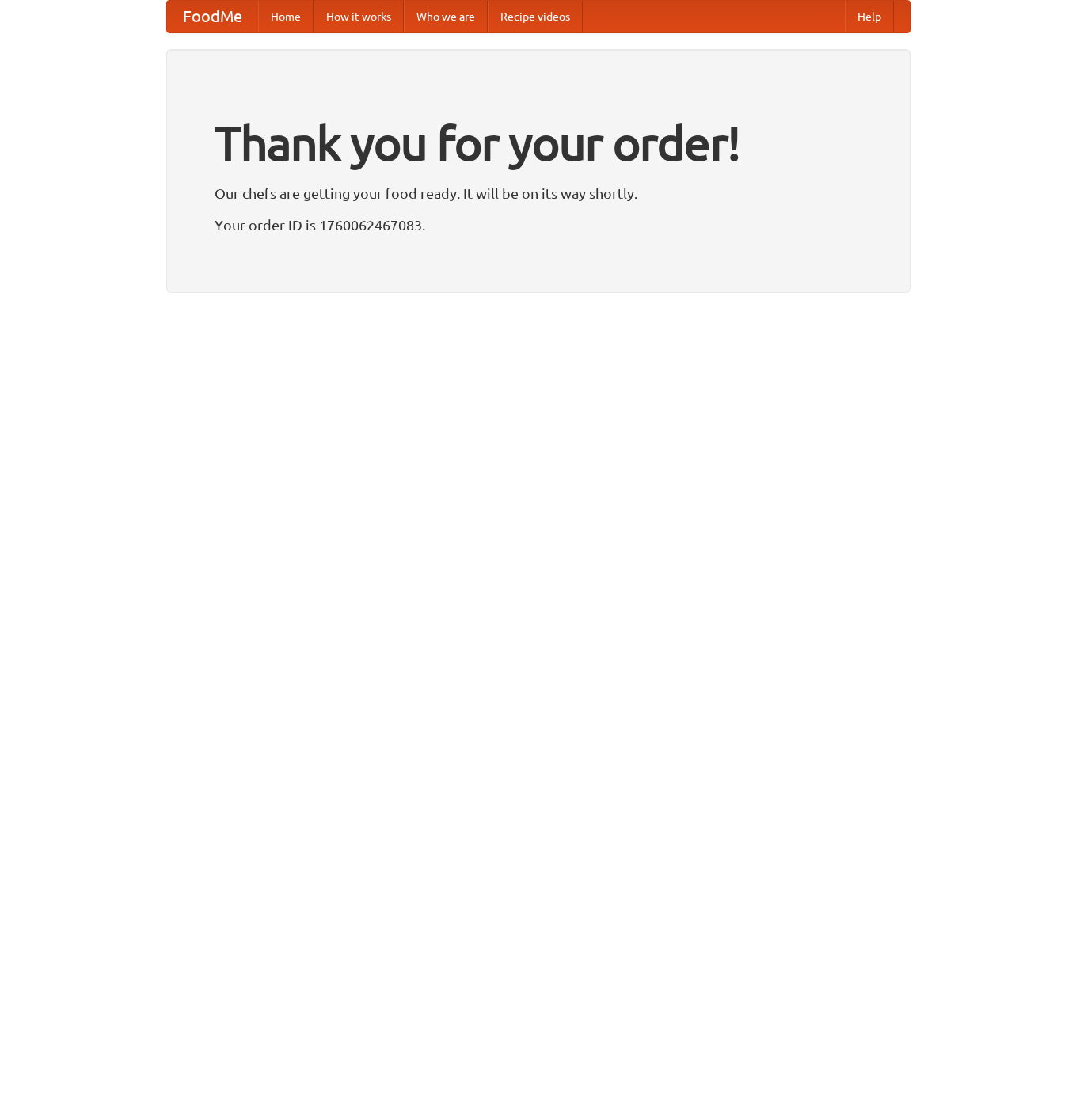  I want to click on p: Our chefs are getting your food ready. It will be on its way shortly., so click(539, 193).